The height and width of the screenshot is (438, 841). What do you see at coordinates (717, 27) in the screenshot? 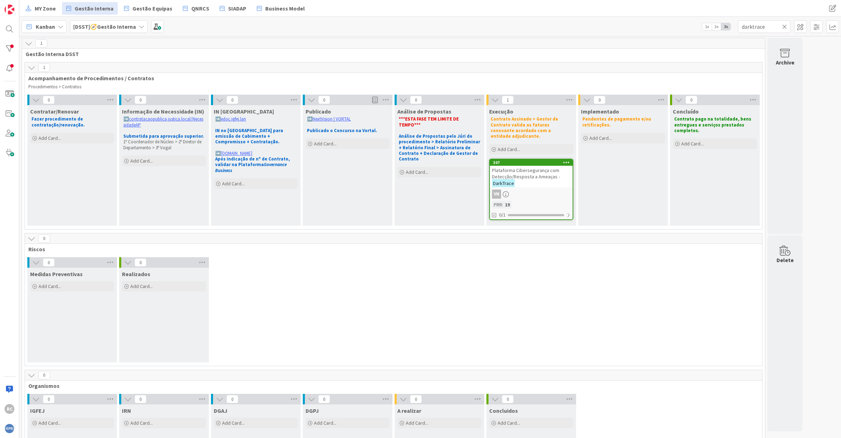
I see `span: 2x` at bounding box center [717, 27].